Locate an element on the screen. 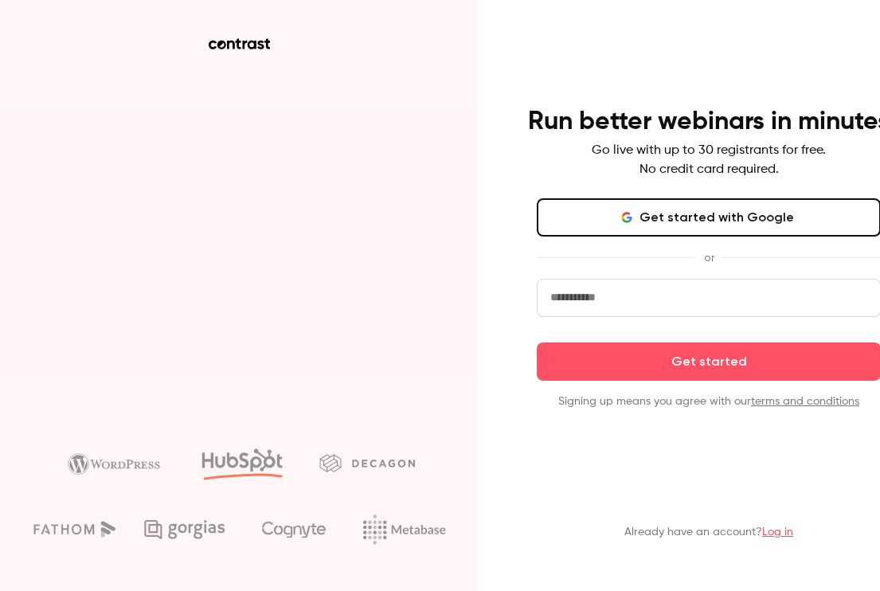  img: decagon is located at coordinates (367, 463).